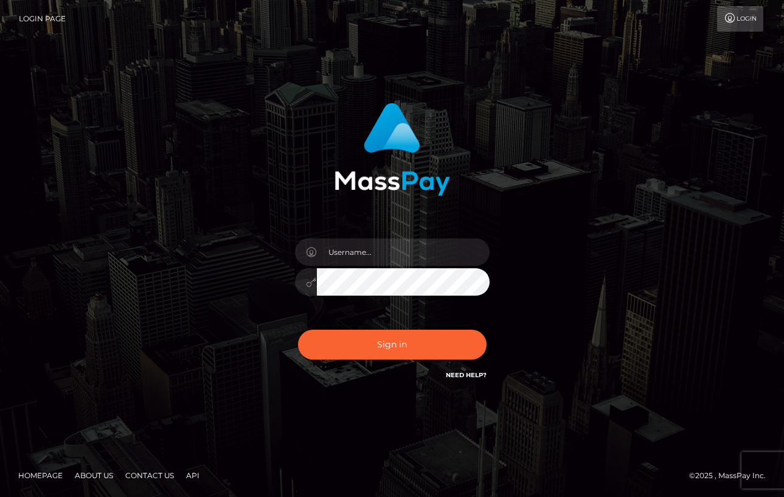 This screenshot has height=497, width=784. Describe the element at coordinates (42, 19) in the screenshot. I see `a: Login Page` at that location.